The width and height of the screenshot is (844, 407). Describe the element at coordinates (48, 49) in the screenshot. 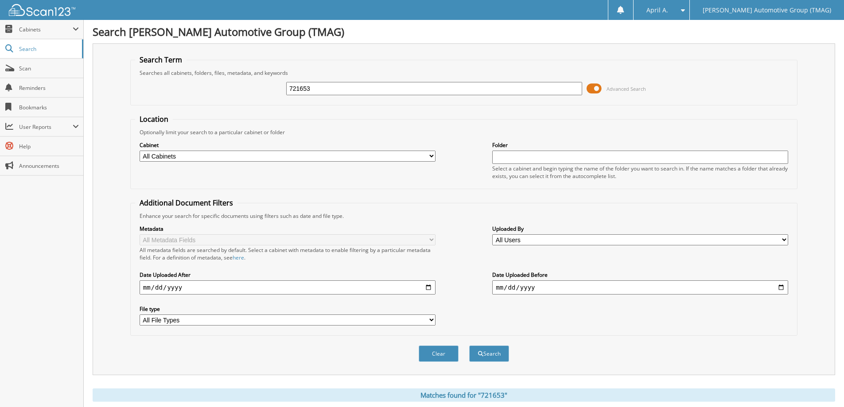

I see `span: Search` at that location.